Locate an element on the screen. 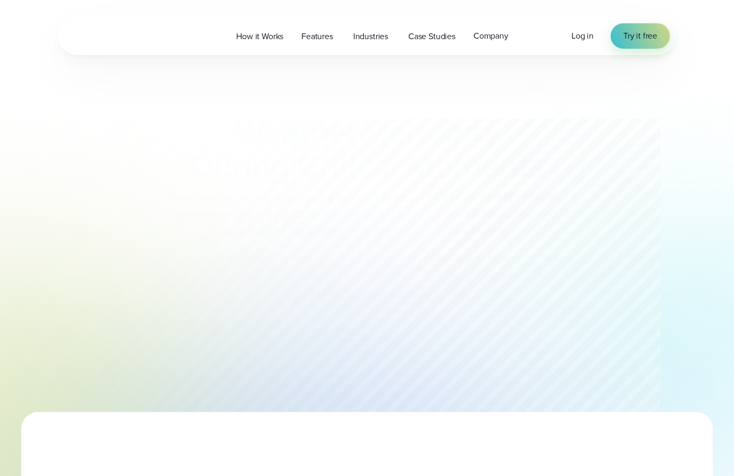  span: Case Studies is located at coordinates (432, 37).